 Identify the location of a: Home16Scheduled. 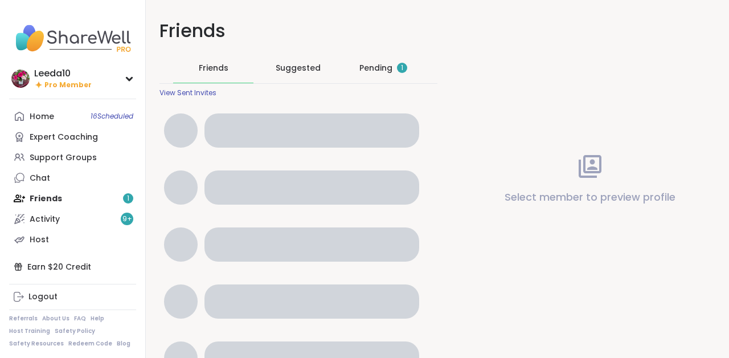
(72, 116).